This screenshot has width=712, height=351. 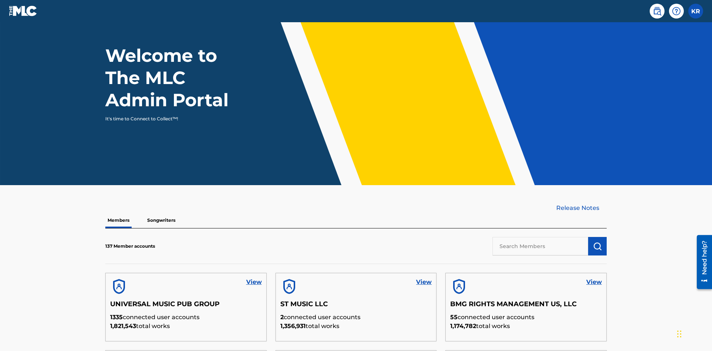 What do you see at coordinates (116, 317) in the screenshot?
I see `span: 1335` at bounding box center [116, 317].